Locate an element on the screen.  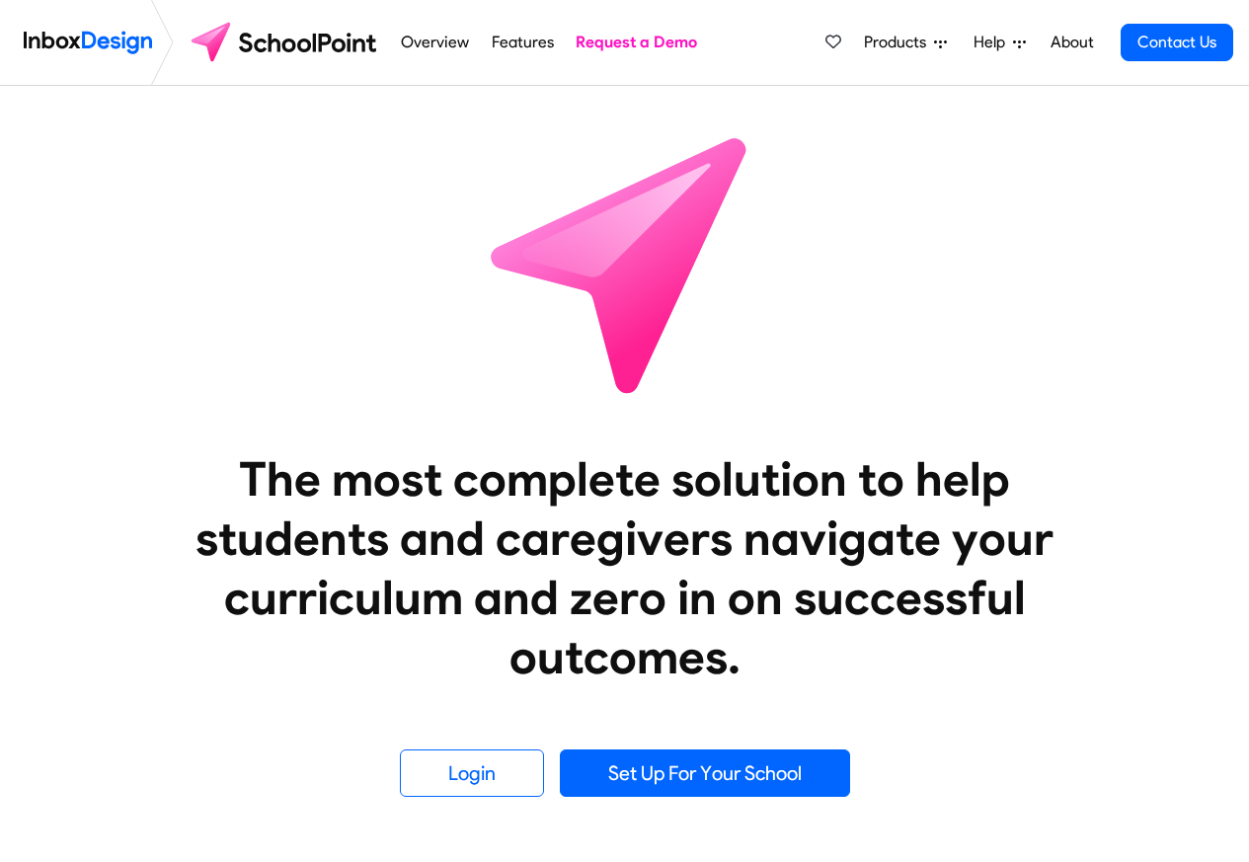
a: Help is located at coordinates (999, 42).